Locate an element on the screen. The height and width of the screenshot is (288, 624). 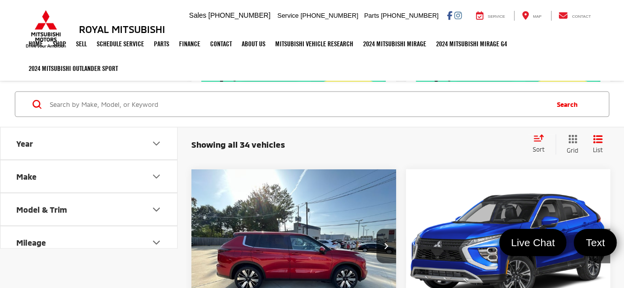
span: Map is located at coordinates (536, 16).